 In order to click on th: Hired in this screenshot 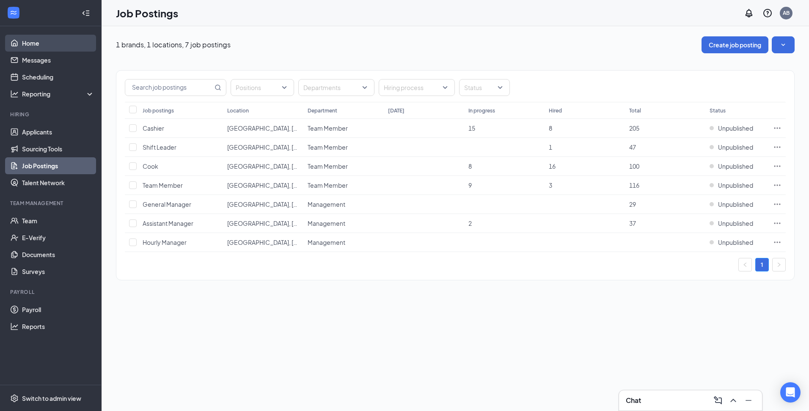, I will do `click(585, 110)`.